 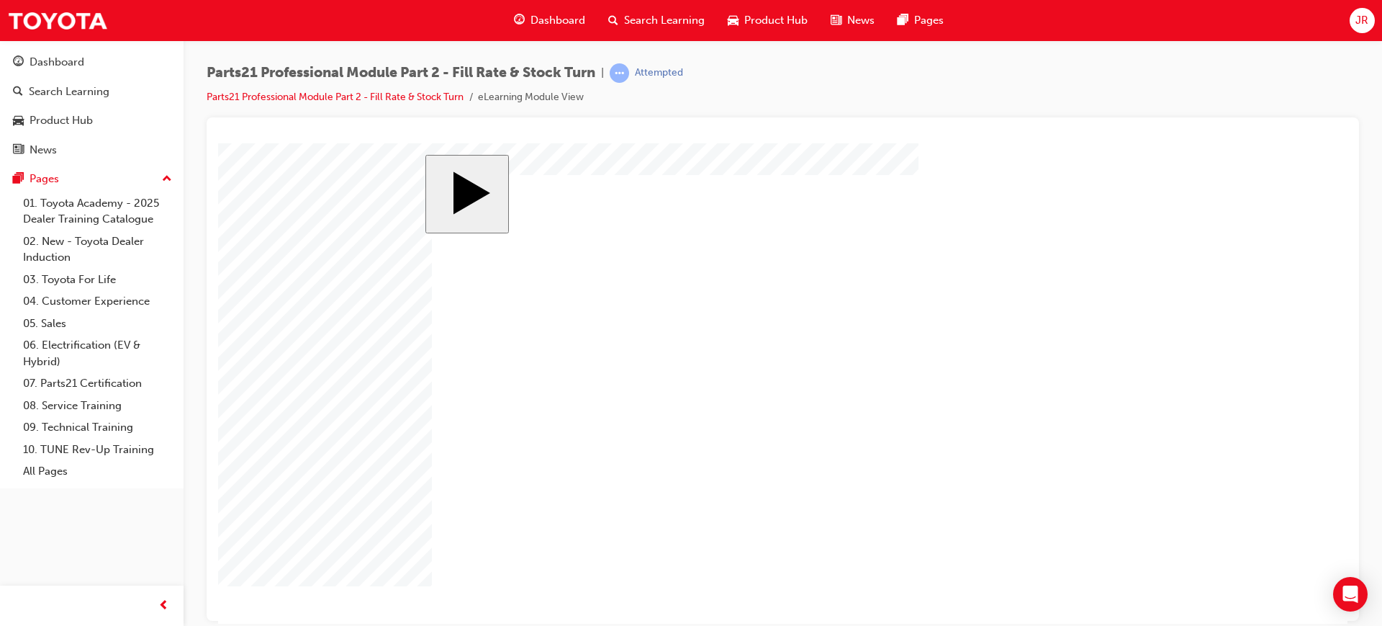 I want to click on span: up-icon, so click(x=167, y=179).